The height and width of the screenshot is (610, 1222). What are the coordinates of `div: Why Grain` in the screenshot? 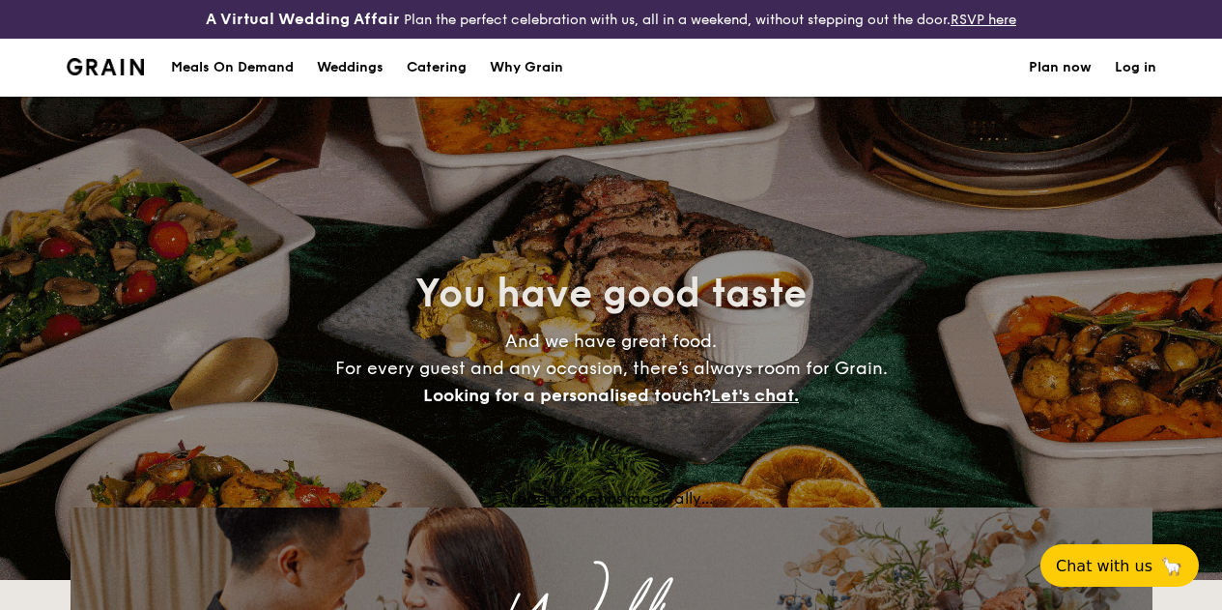 It's located at (527, 68).